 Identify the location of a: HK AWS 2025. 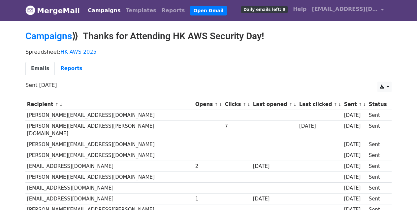
(78, 52).